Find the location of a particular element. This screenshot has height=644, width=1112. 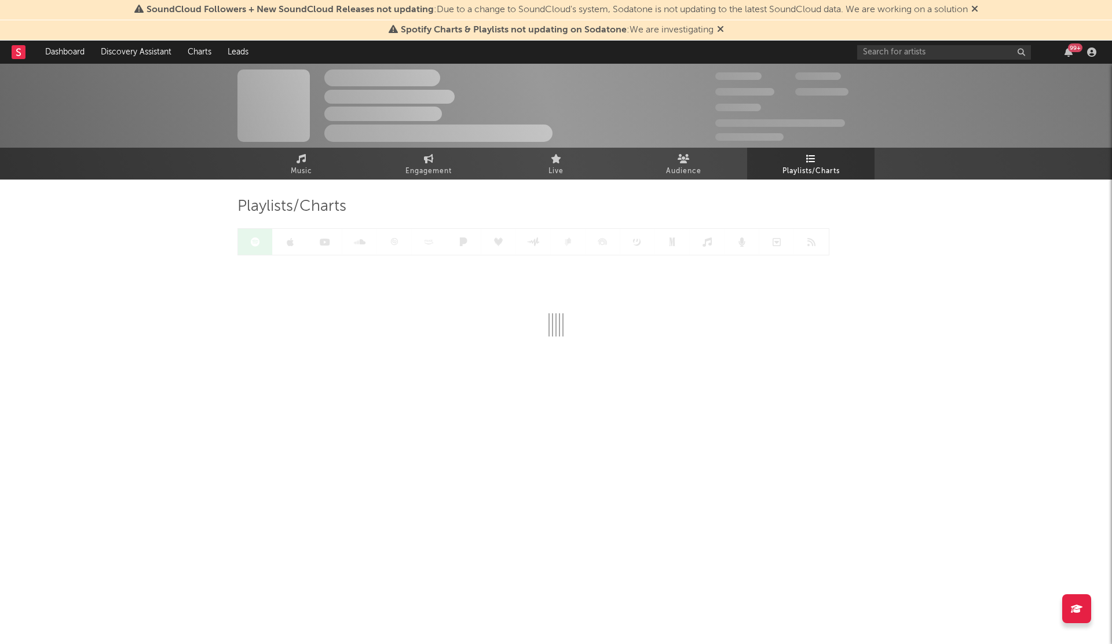

span: : We are investigating is located at coordinates (557, 30).